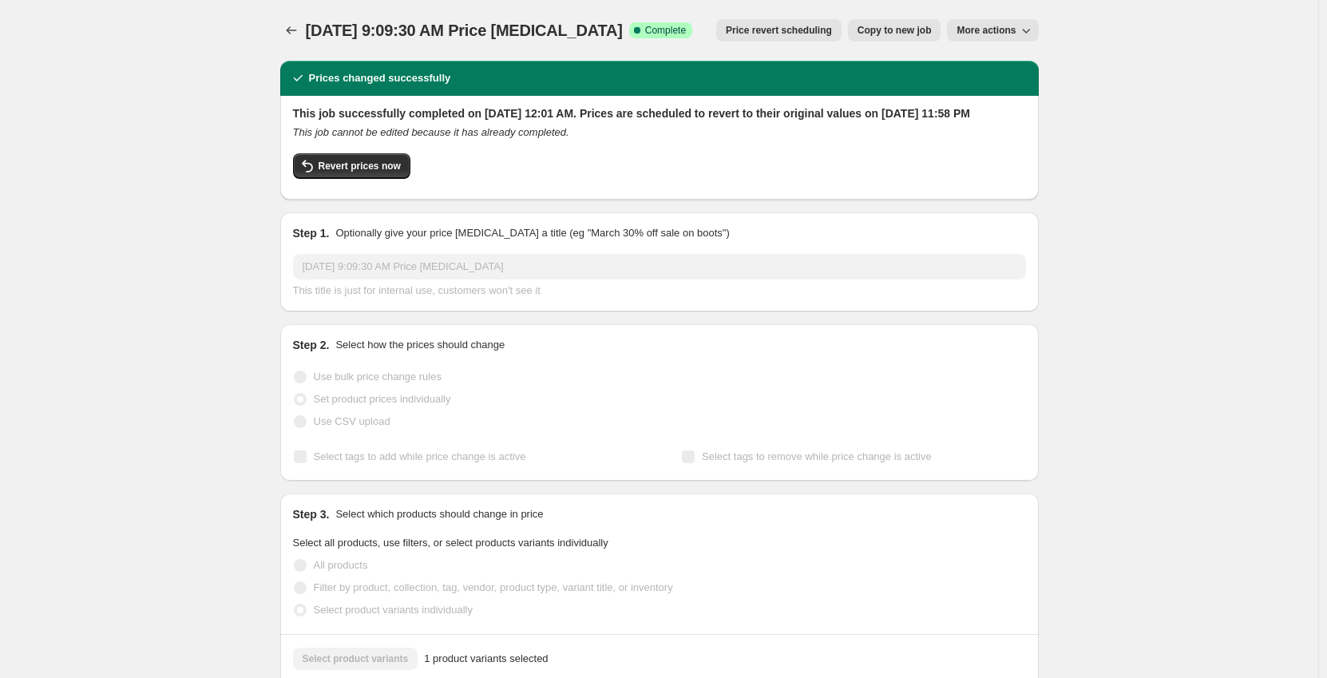 This screenshot has width=1327, height=678. Describe the element at coordinates (420, 345) in the screenshot. I see `p: Select how the prices should change` at that location.